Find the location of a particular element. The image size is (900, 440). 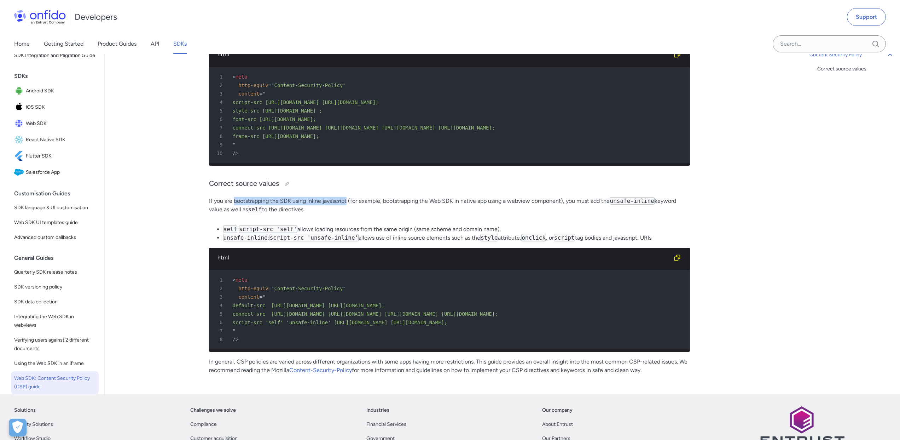

div: html is located at coordinates (444, 54).